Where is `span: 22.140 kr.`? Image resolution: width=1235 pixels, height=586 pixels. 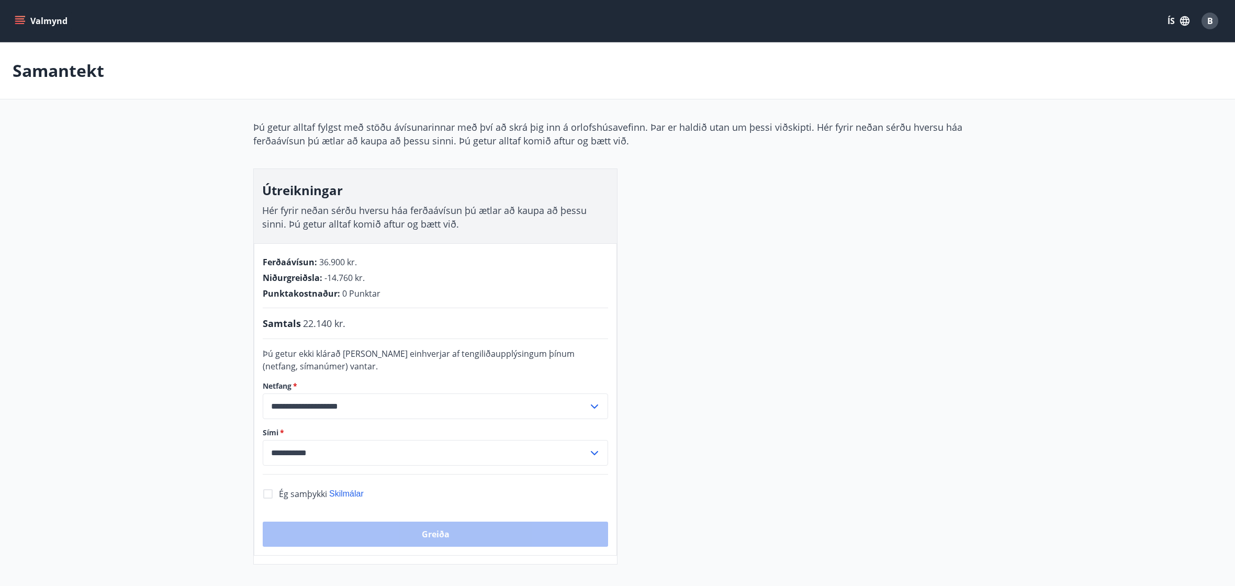
span: 22.140 kr. is located at coordinates (324, 323).